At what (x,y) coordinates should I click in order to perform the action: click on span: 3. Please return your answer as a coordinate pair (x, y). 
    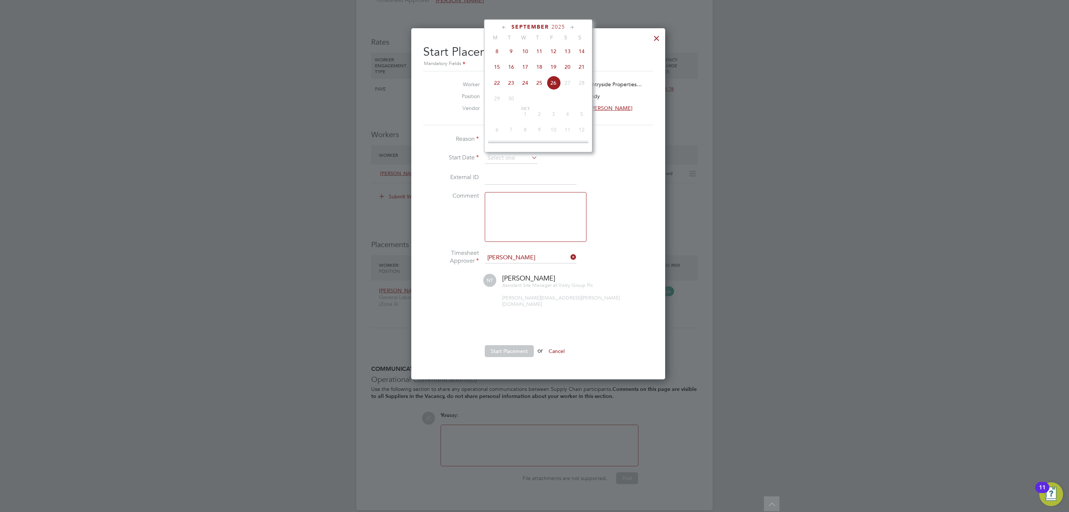
    Looking at the image, I should click on (553, 114).